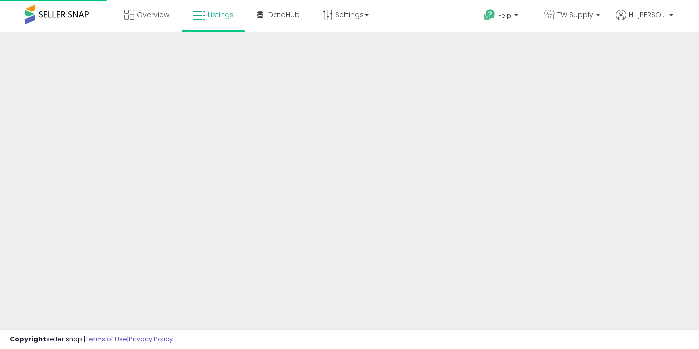 Image resolution: width=699 pixels, height=349 pixels. Describe the element at coordinates (106, 338) in the screenshot. I see `a: Terms of Use` at that location.